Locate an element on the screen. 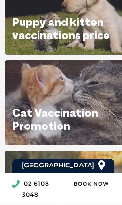 This screenshot has width=122, height=205. a: 02 6108 3048 is located at coordinates (36, 189).